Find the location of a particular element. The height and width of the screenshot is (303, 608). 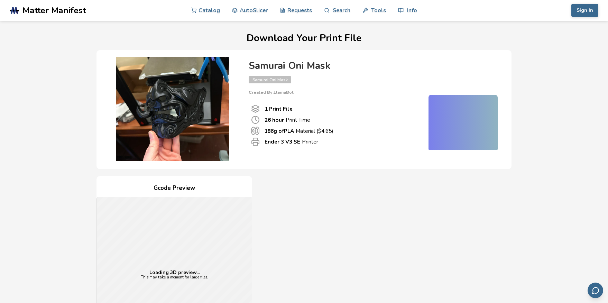

span: Material Used is located at coordinates (255, 131).